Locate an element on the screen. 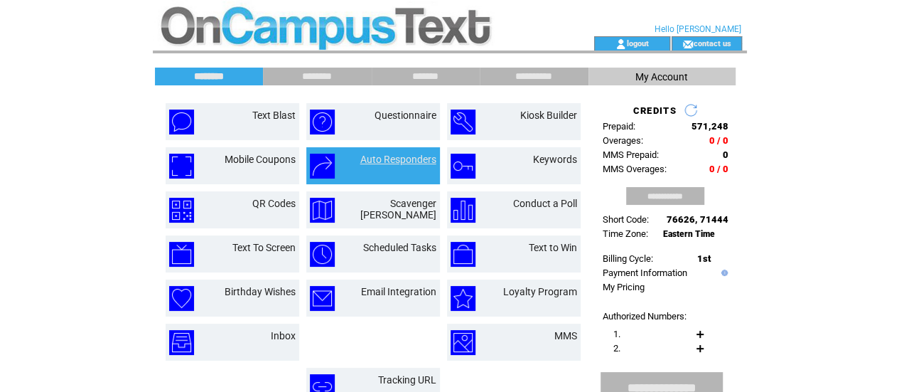 The image size is (899, 392). a: Text To Screen is located at coordinates (264, 247).